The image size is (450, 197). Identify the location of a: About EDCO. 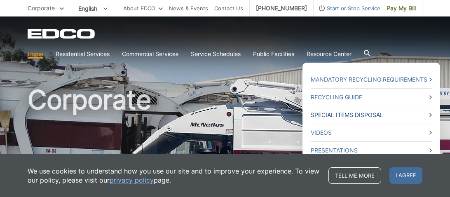
(143, 8).